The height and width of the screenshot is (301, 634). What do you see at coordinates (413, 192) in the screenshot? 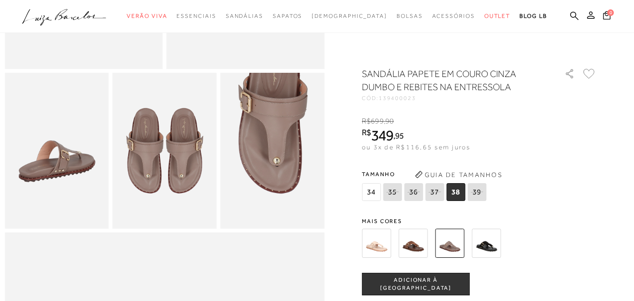
I see `span: 36` at bounding box center [413, 192].